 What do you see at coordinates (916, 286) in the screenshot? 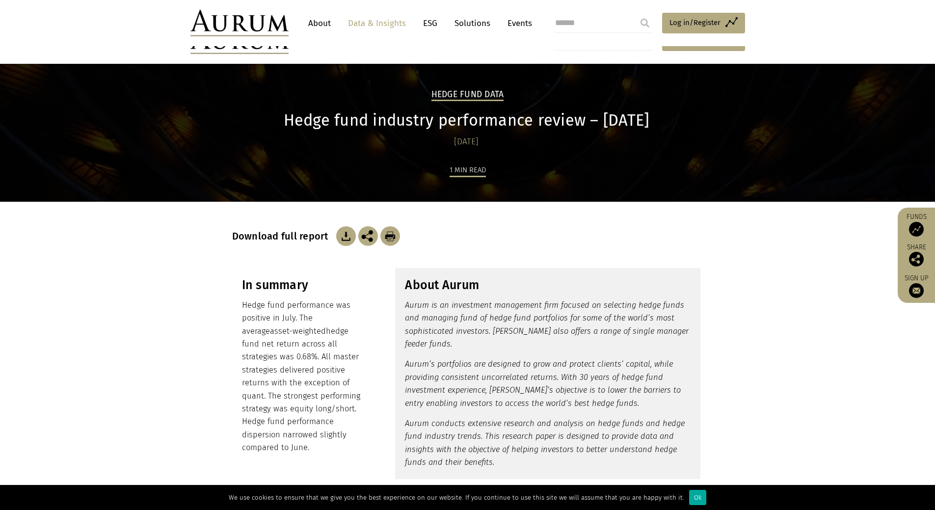
I see `a: Sign up` at bounding box center [916, 286].